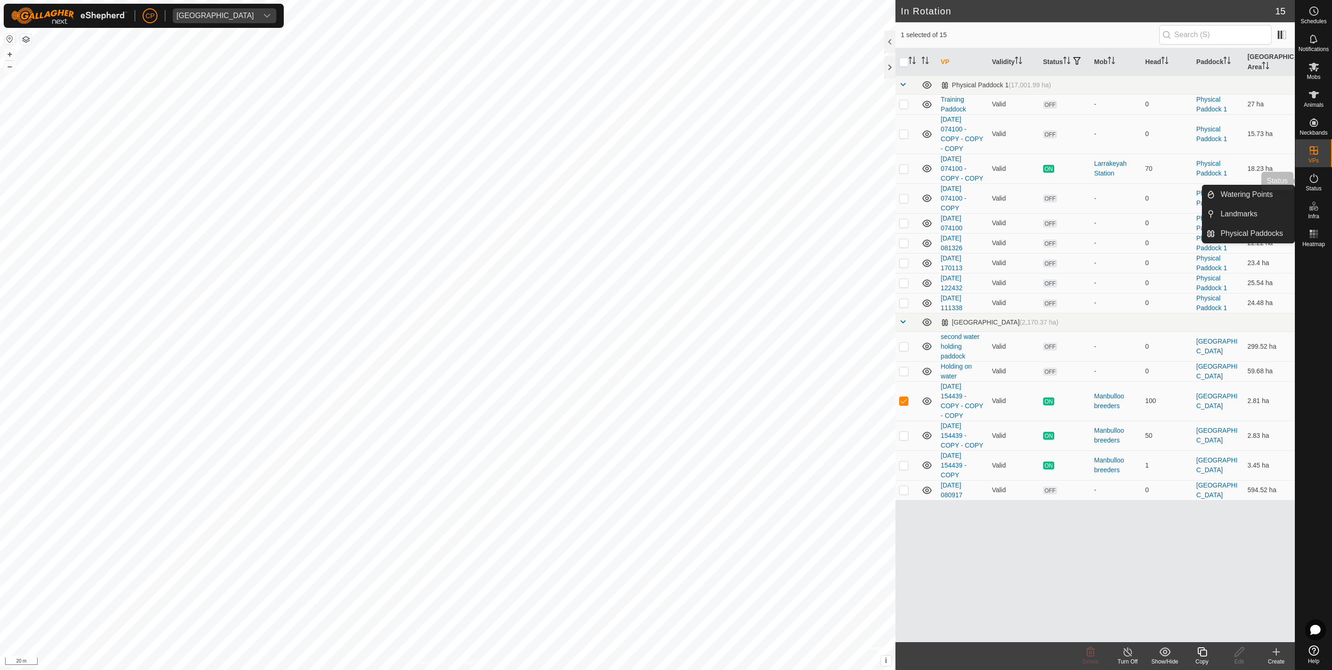 Image resolution: width=1332 pixels, height=670 pixels. Describe the element at coordinates (1270, 169) in the screenshot. I see `td: 18.23 ha` at that location.